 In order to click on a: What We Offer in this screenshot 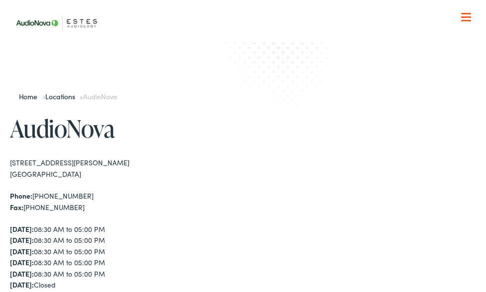, I will do `click(247, 55)`.